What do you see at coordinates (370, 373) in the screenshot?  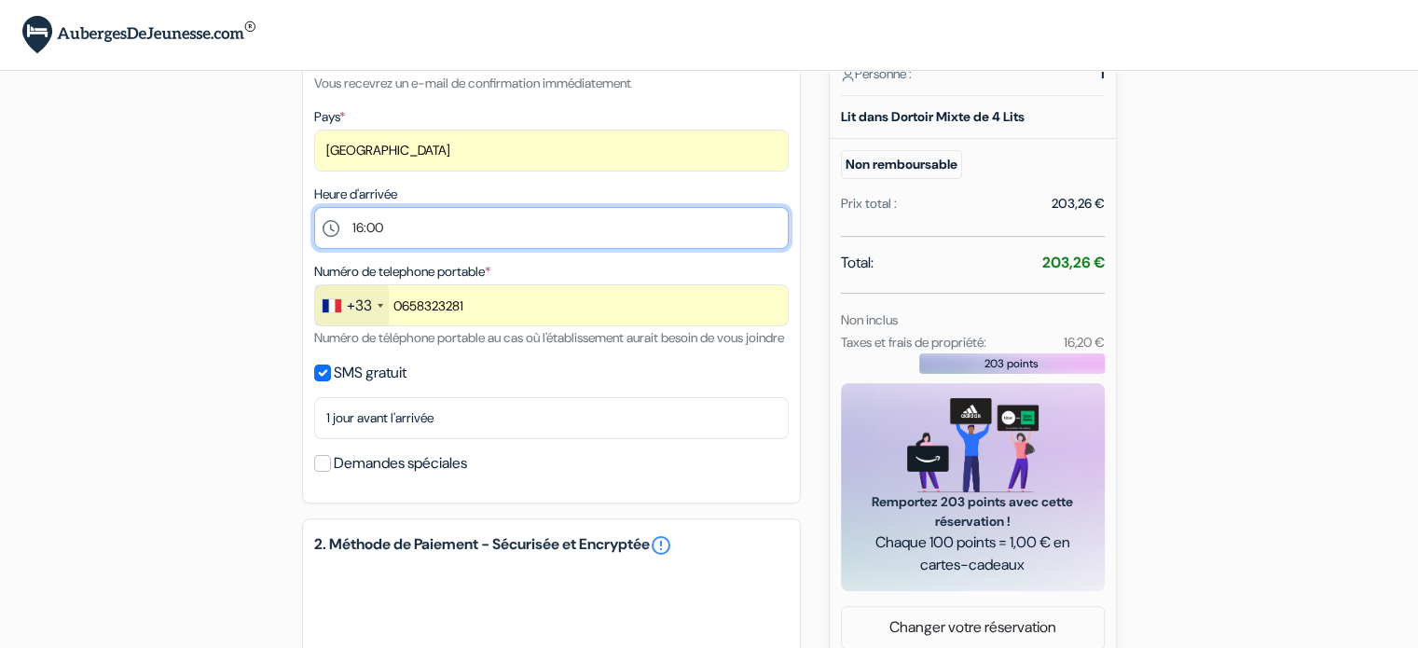 I see `label: SMS gratuit` at bounding box center [370, 373].